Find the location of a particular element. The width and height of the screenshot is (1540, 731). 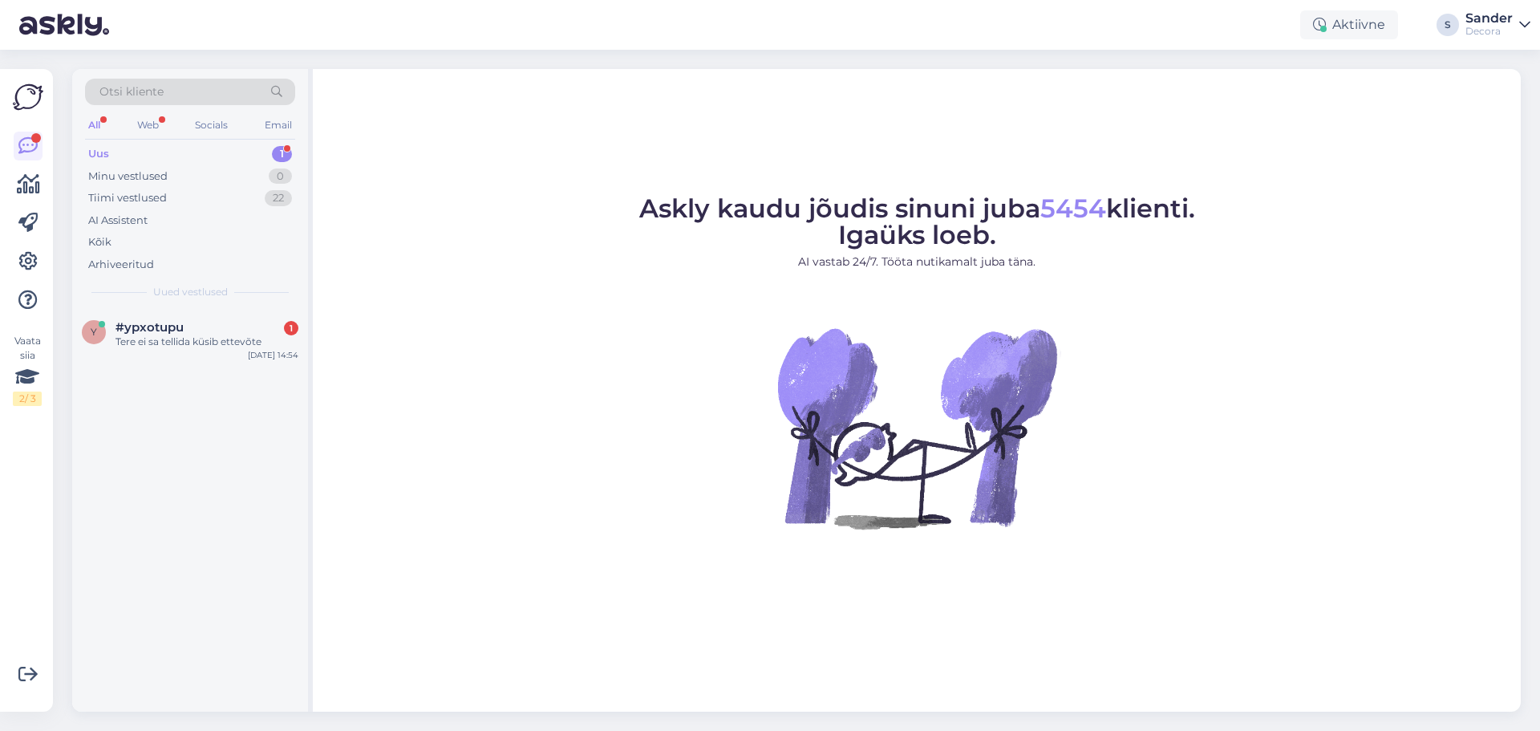

div: 2 / 3 is located at coordinates (27, 399).